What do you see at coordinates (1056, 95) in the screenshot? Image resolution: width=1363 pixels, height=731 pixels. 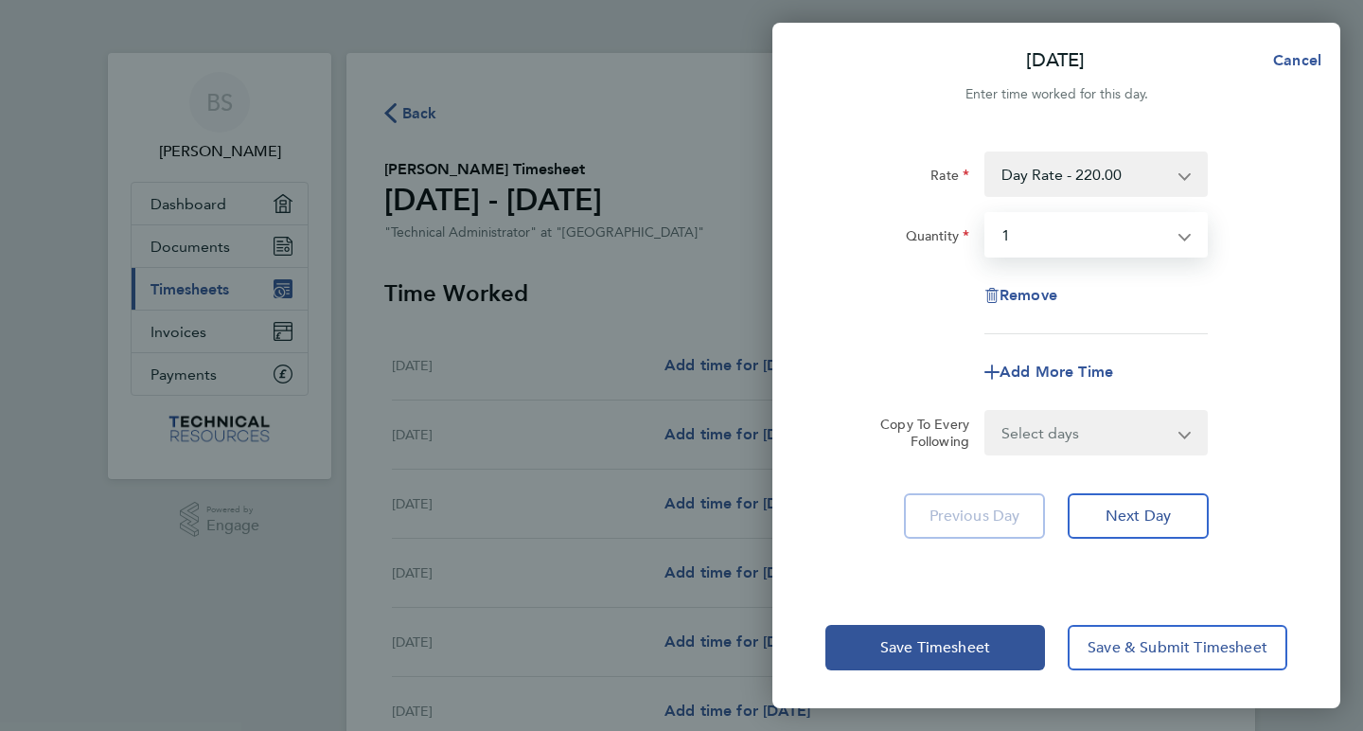 I see `div: Enter time worked for this day.` at bounding box center [1056, 95].